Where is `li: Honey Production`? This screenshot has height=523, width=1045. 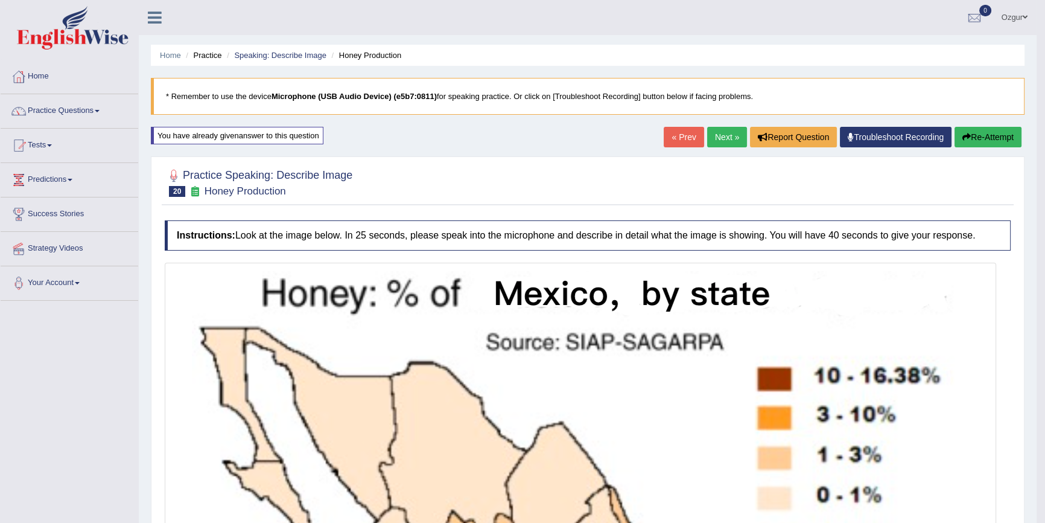 li: Honey Production is located at coordinates (364, 55).